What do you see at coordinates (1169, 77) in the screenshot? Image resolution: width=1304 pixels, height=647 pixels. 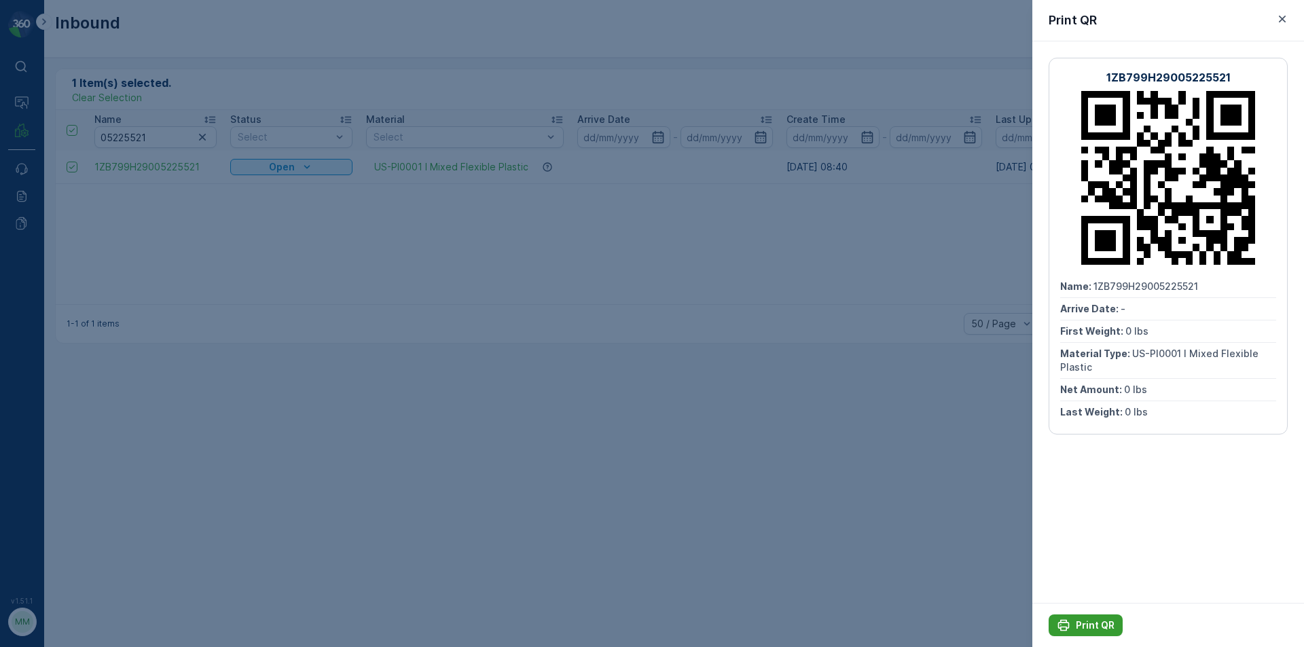 I see `p: 1ZB799H29005225521` at bounding box center [1169, 77].